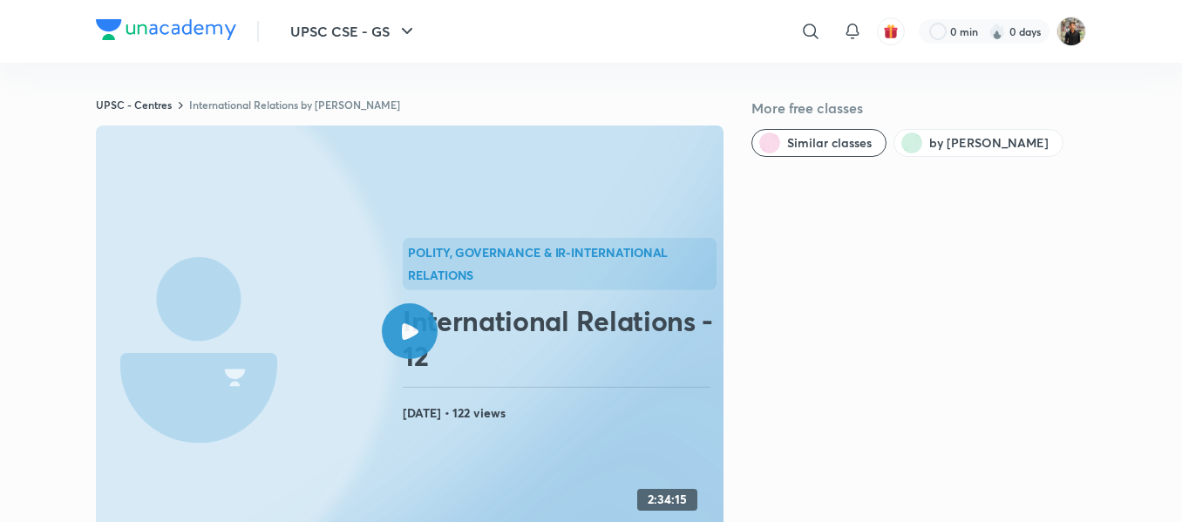 The height and width of the screenshot is (522, 1182). Describe the element at coordinates (989, 143) in the screenshot. I see `span: by Pushpanshu Sharma` at that location.